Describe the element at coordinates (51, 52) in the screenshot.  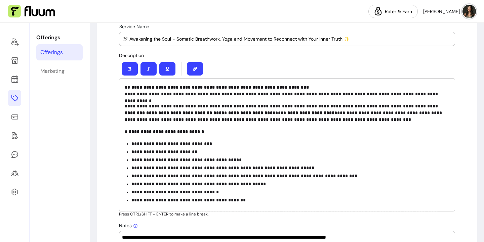
I see `div: Offerings` at that location.